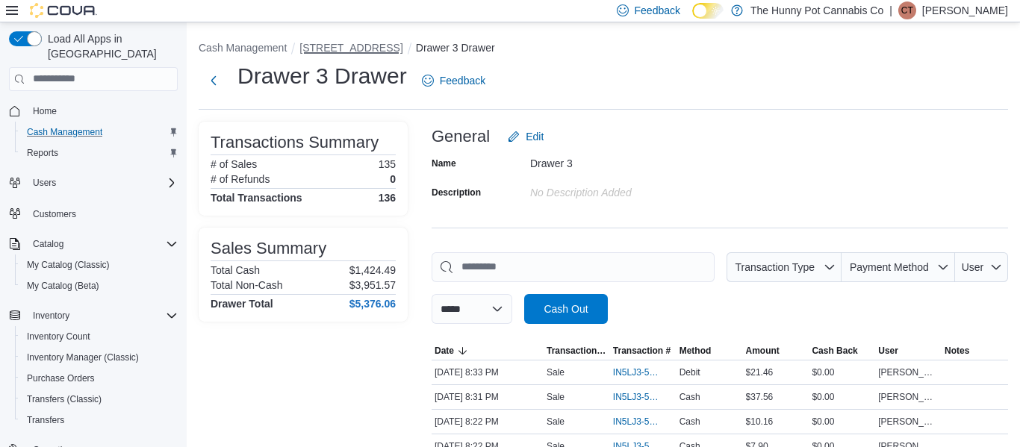 This screenshot has height=447, width=1020. Describe the element at coordinates (93, 244) in the screenshot. I see `button: Catalog` at that location.